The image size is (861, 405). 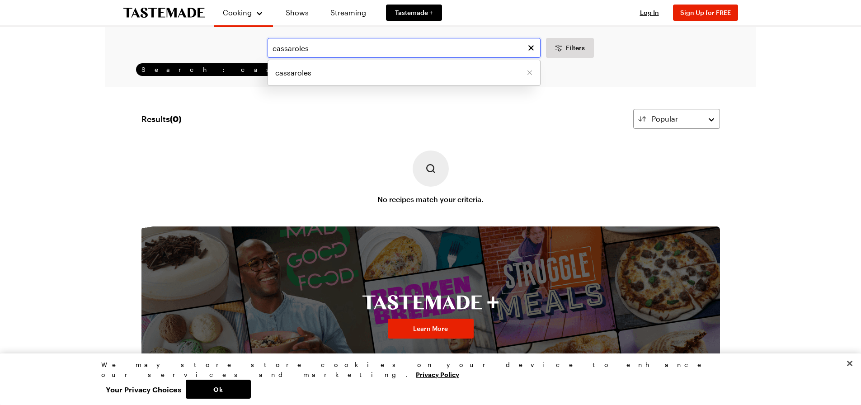 I want to click on button: Sign Up for FREE, so click(x=706, y=13).